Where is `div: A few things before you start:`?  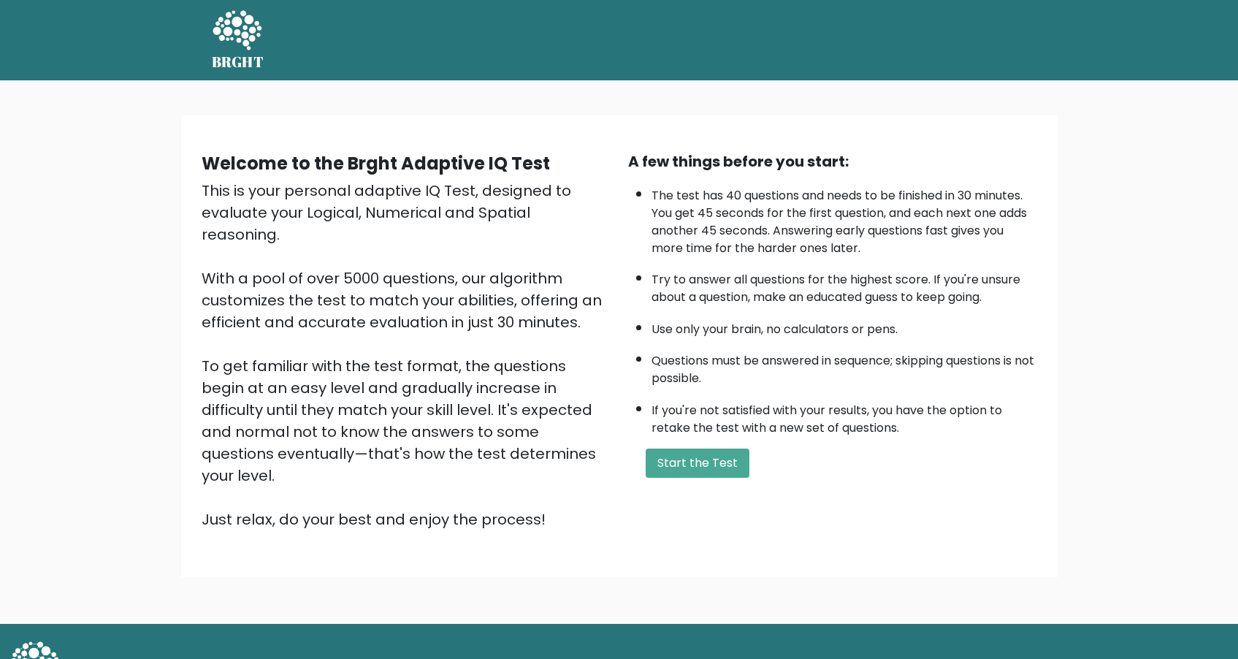 div: A few things before you start: is located at coordinates (833, 161).